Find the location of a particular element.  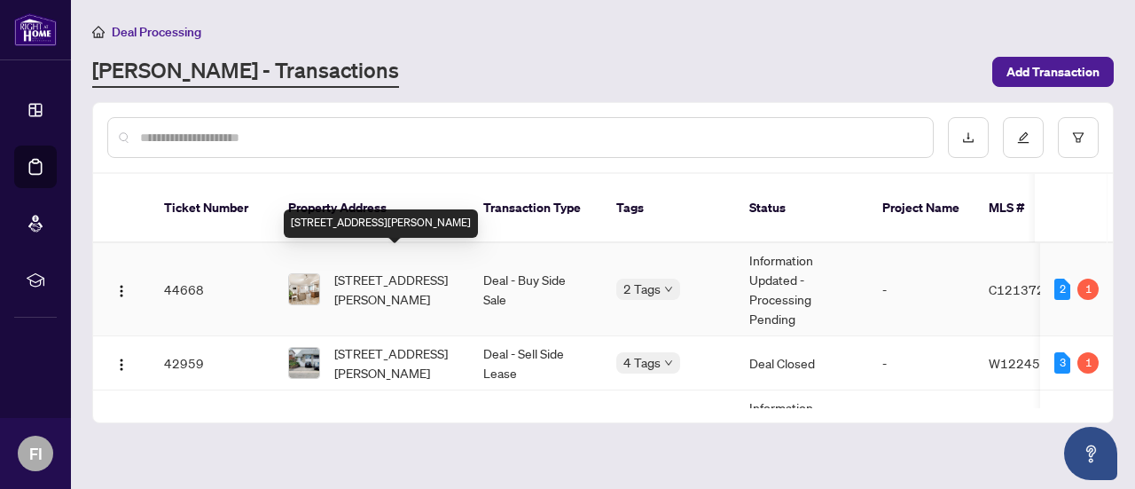

span: Add Transaction is located at coordinates (1053, 72).